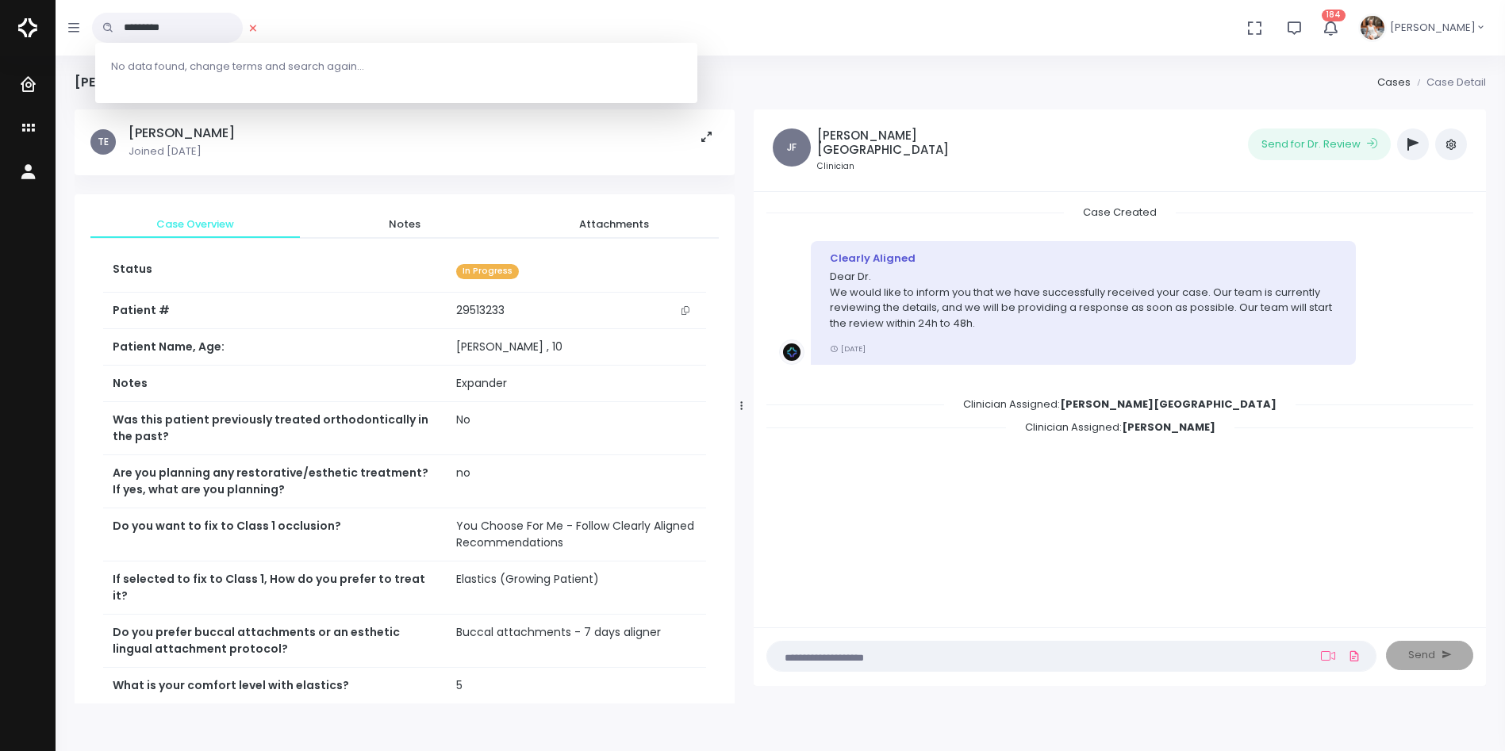  What do you see at coordinates (1119, 212) in the screenshot?
I see `span: Case Created` at bounding box center [1119, 212].